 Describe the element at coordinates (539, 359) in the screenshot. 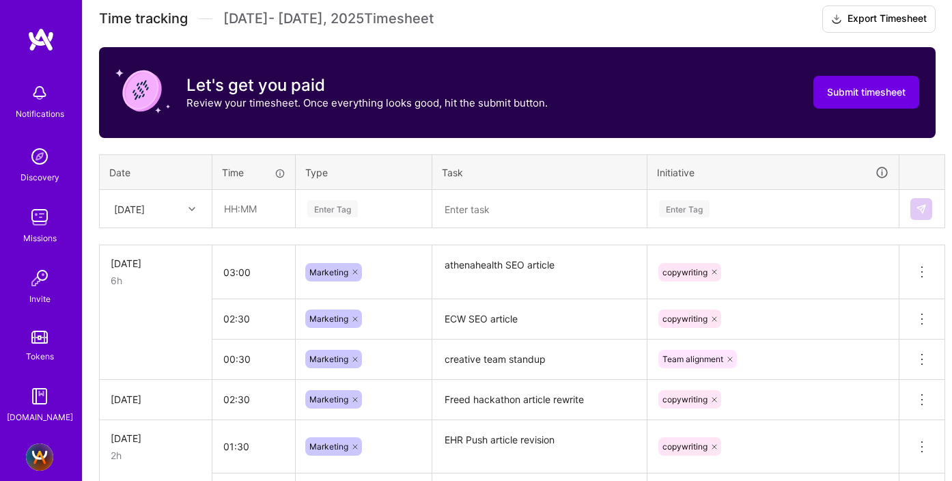

I see `textarea: creative team standup` at that location.